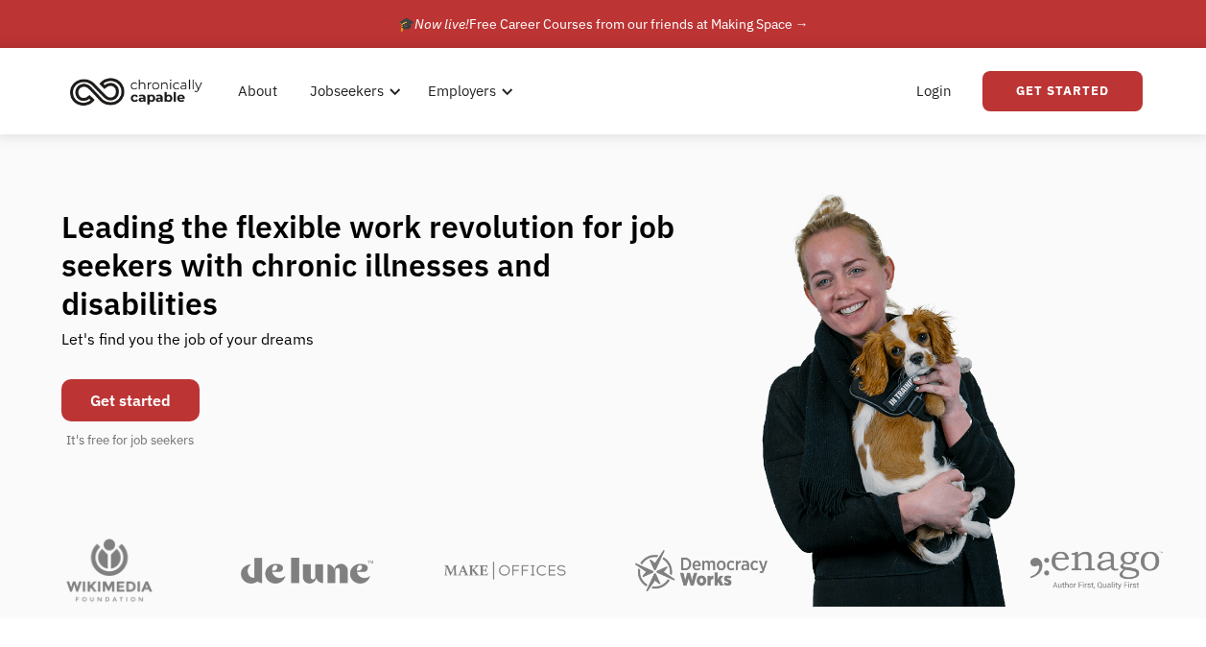  Describe the element at coordinates (387, 265) in the screenshot. I see `h1: Leading the flexible work revolution for job seekers with chronic illnesses and disabilities` at that location.